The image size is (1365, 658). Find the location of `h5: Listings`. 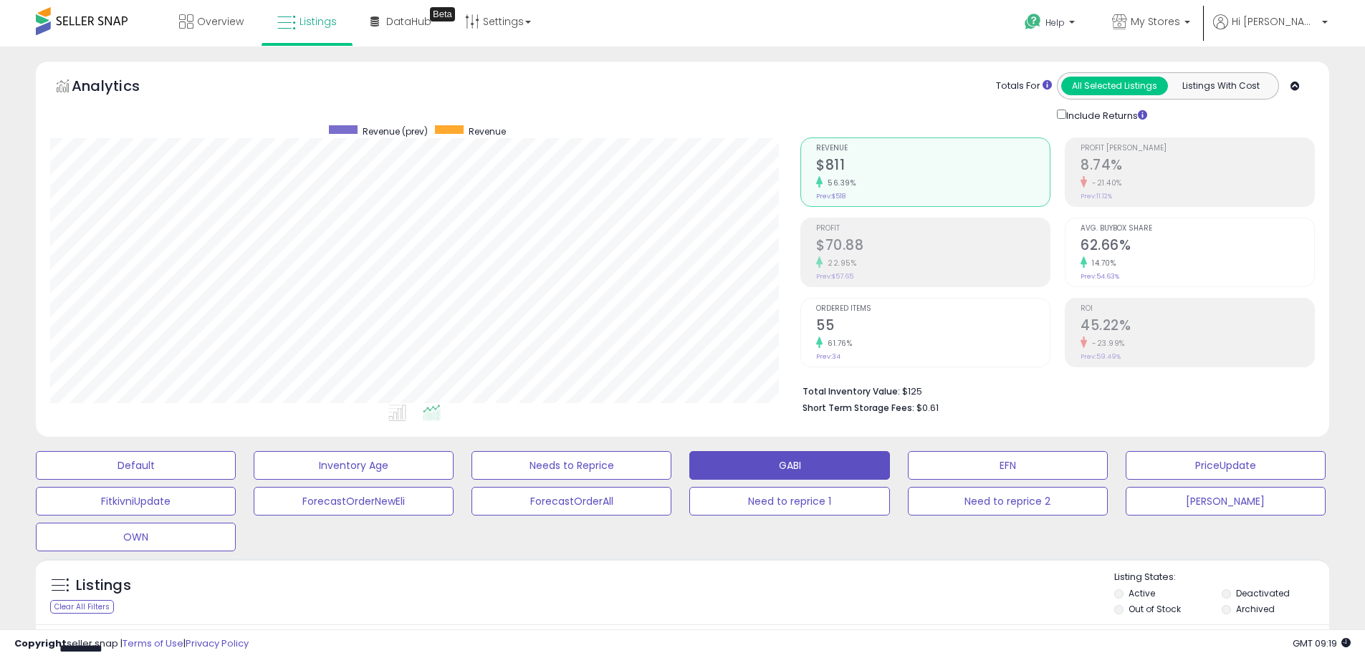

h5: Listings is located at coordinates (103, 586).